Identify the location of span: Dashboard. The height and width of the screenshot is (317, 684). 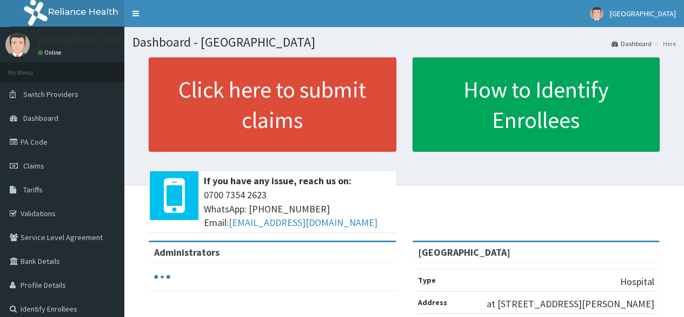
(41, 118).